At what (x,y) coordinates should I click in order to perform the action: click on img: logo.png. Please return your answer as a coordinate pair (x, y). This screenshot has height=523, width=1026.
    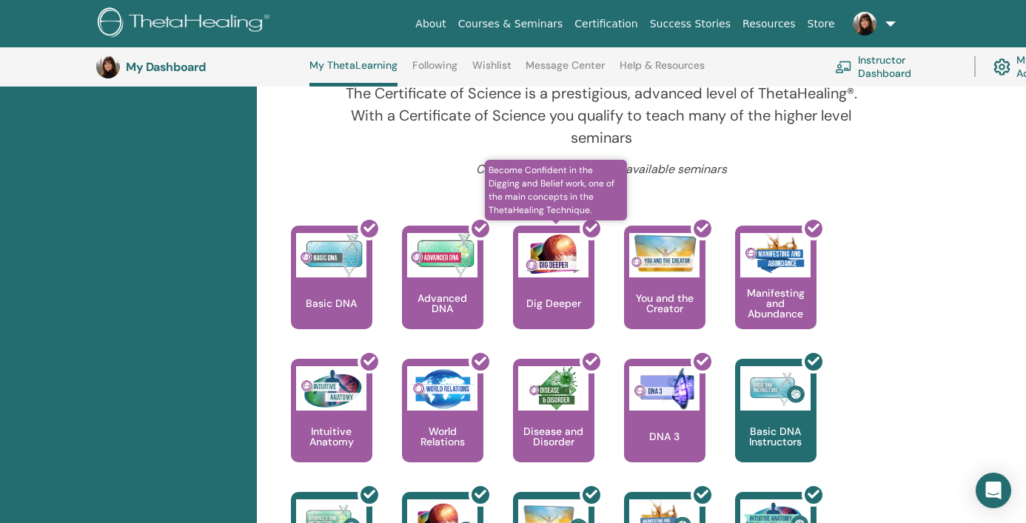
    Looking at the image, I should click on (186, 24).